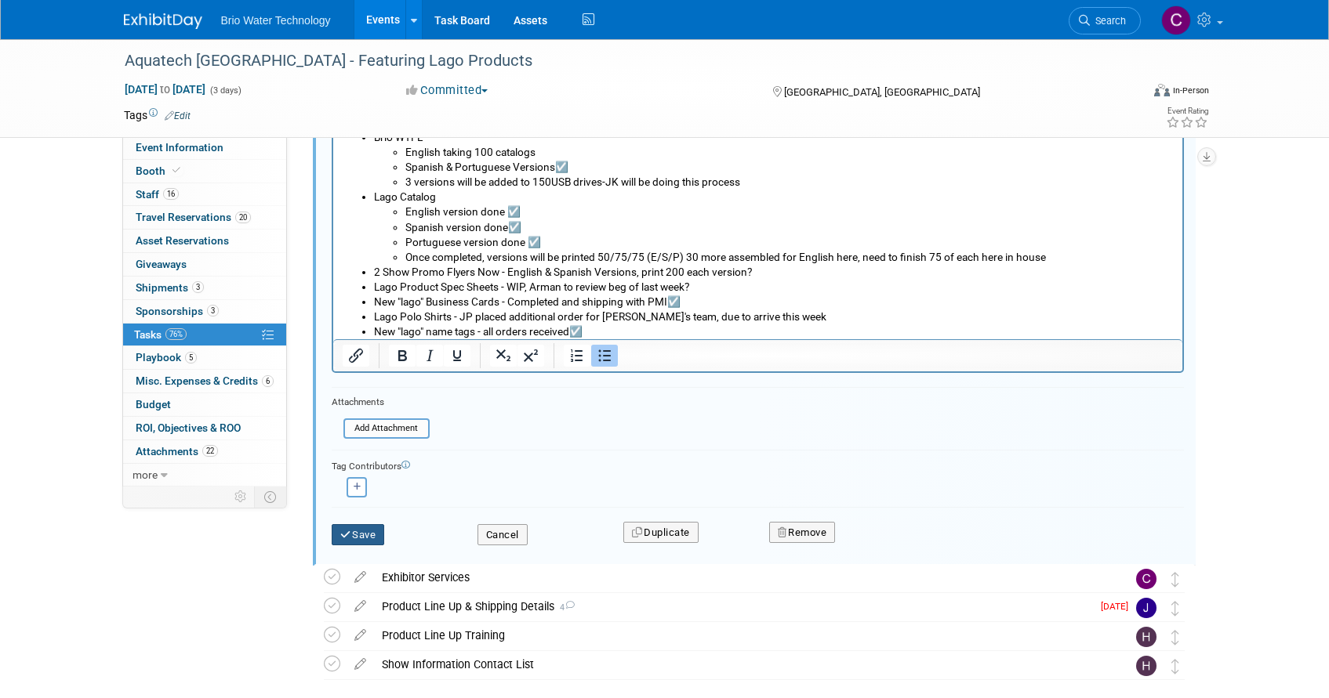 The image size is (1329, 698). Describe the element at coordinates (441, 13) in the screenshot. I see `li: Lago Dealer Folder & Inserts: Spanish & Portuguese Versions - Printed` at that location.